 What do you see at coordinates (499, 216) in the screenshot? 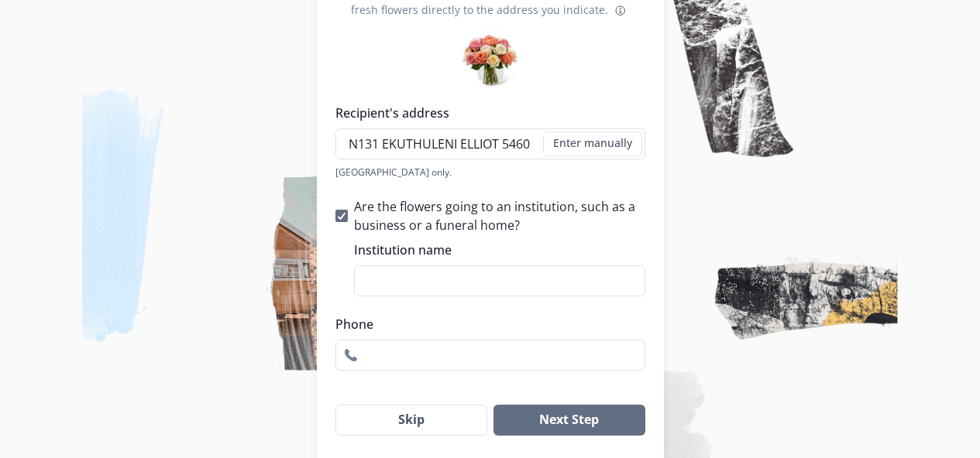
I see `span: Are the flowers going to an institution, such as a business or a funeral home?` at bounding box center [499, 216].